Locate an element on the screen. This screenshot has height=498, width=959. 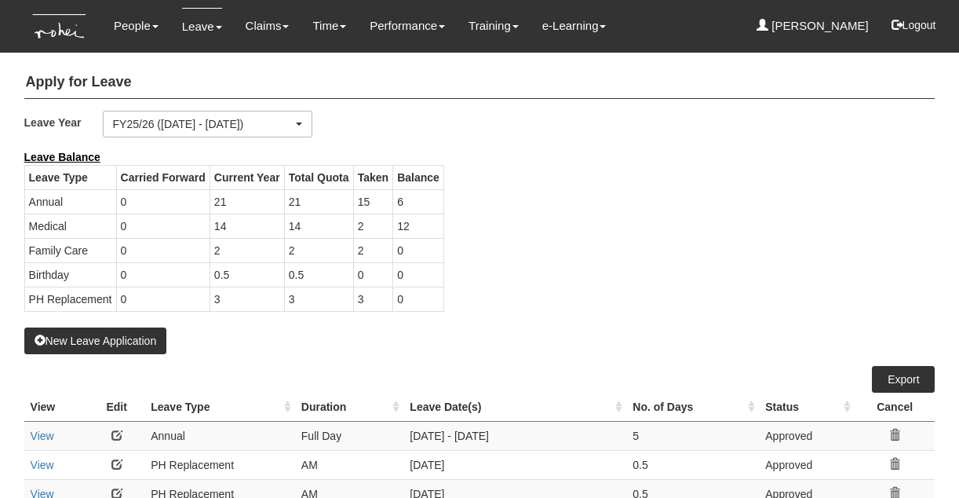
th: Status : activate to sort column ascending is located at coordinates (807, 407).